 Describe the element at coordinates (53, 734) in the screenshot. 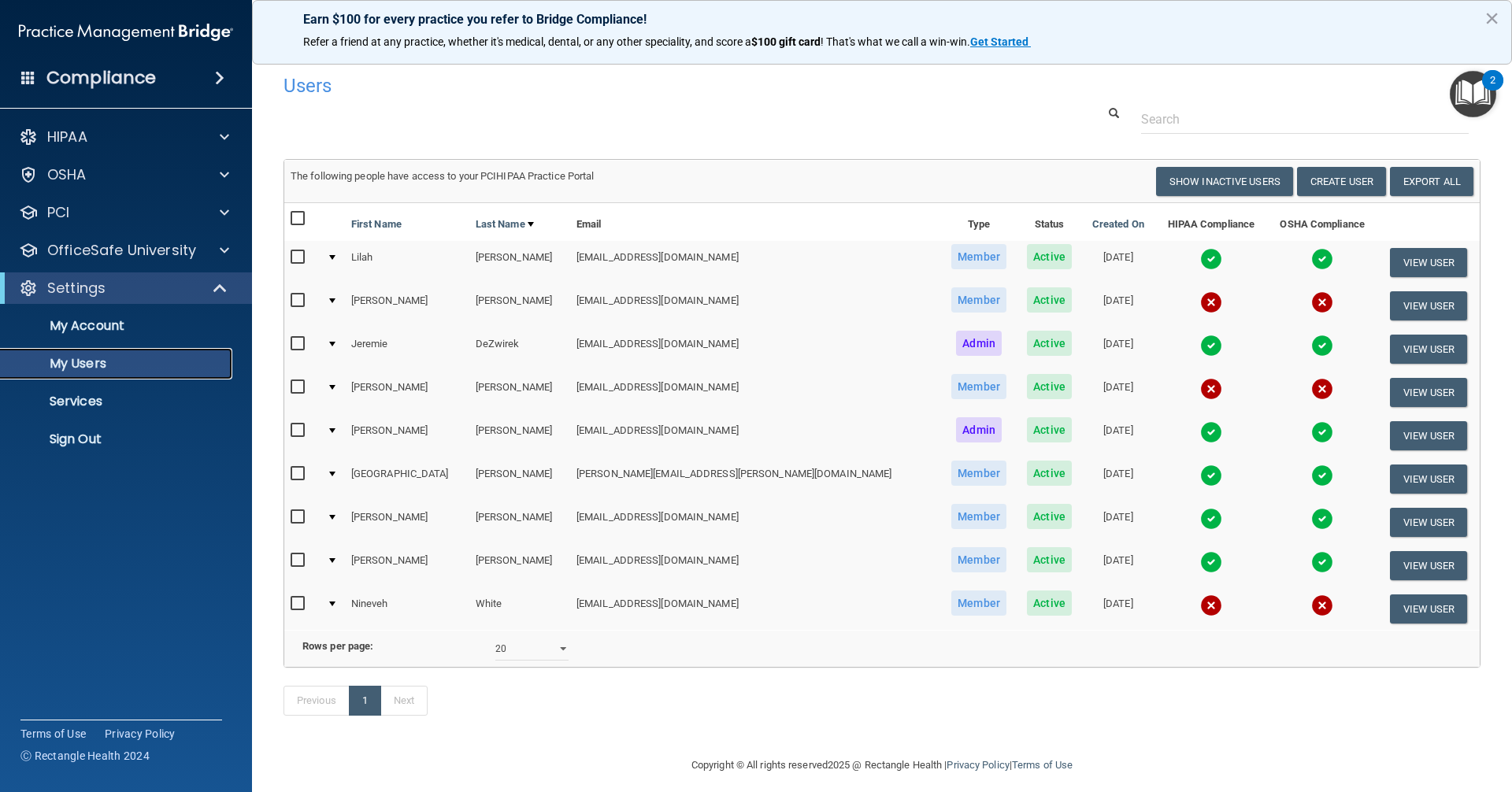

I see `a: Terms of Use` at that location.